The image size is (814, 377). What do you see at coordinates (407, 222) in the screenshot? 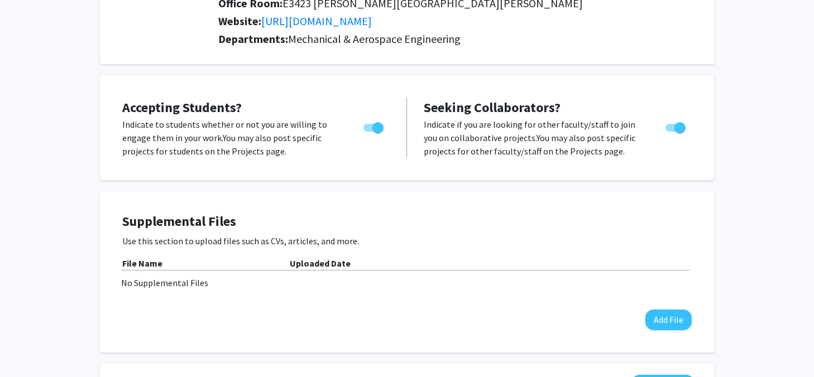
I see `h4: Supplemental Files` at bounding box center [407, 222].